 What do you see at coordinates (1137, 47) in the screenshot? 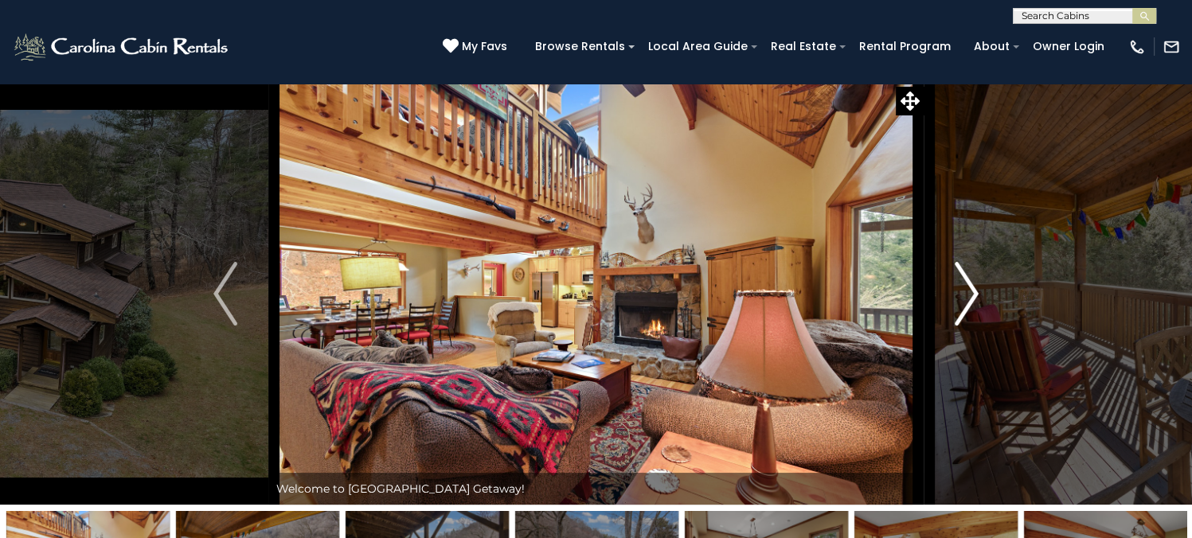
I see `img: phone-regular-white.png` at bounding box center [1137, 47].